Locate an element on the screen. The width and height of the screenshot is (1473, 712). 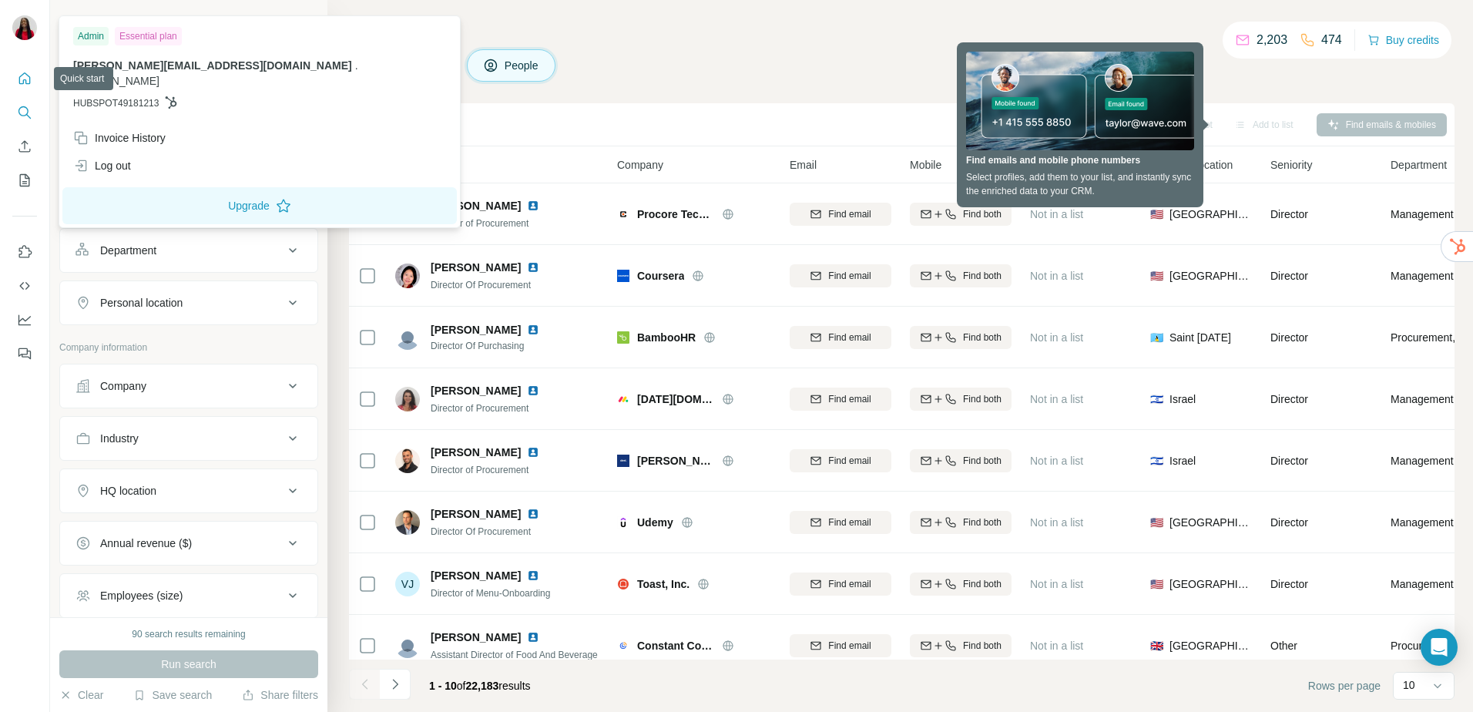
span: Other is located at coordinates (1284, 646).